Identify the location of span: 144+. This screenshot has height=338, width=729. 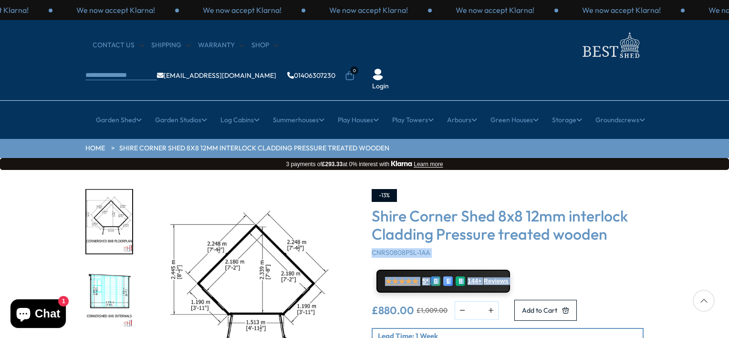
(474, 281).